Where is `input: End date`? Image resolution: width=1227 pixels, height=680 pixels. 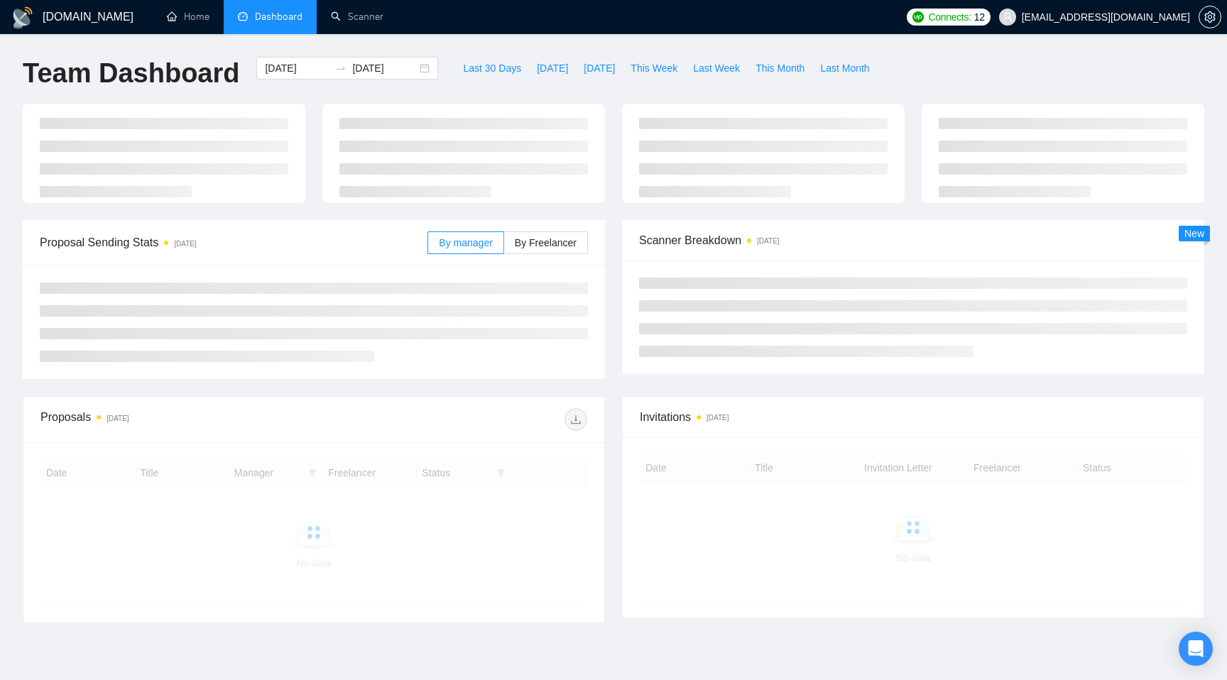
input: End date is located at coordinates (384, 68).